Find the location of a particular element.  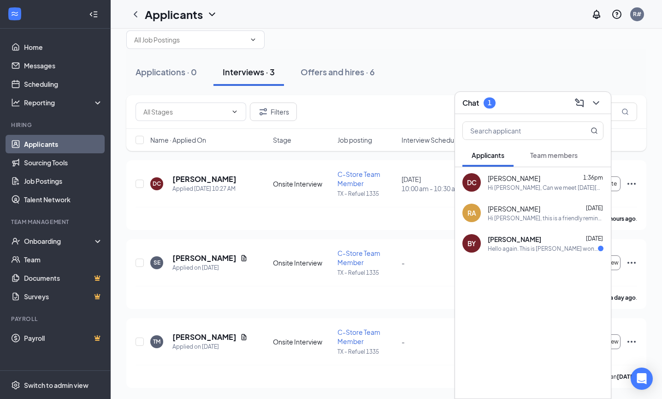

h1: Applicants is located at coordinates (174, 14).